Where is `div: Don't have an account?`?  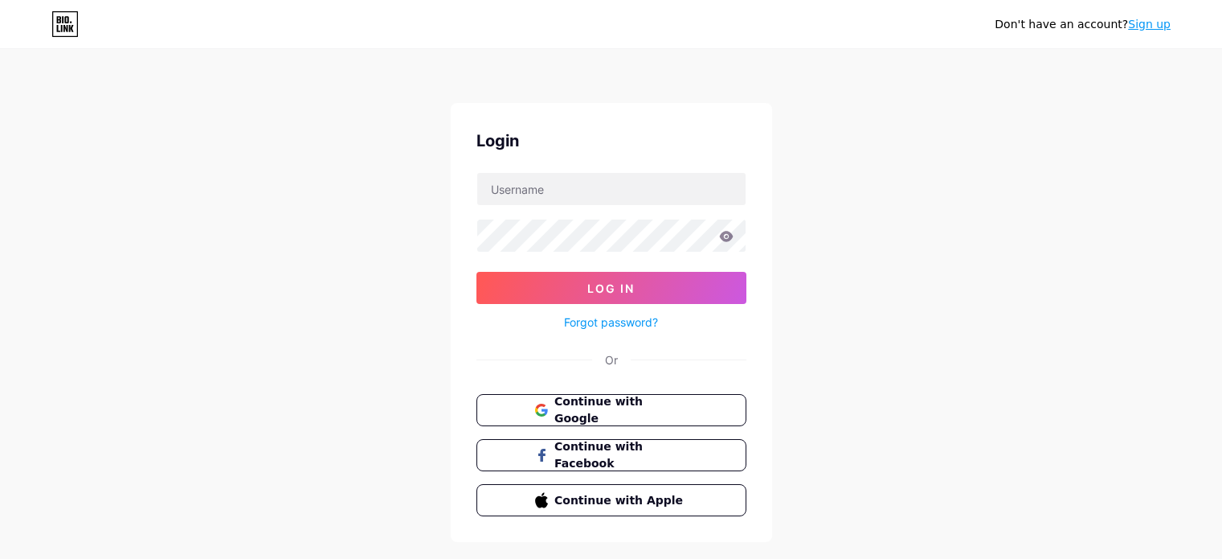
div: Don't have an account? is located at coordinates (1082, 24).